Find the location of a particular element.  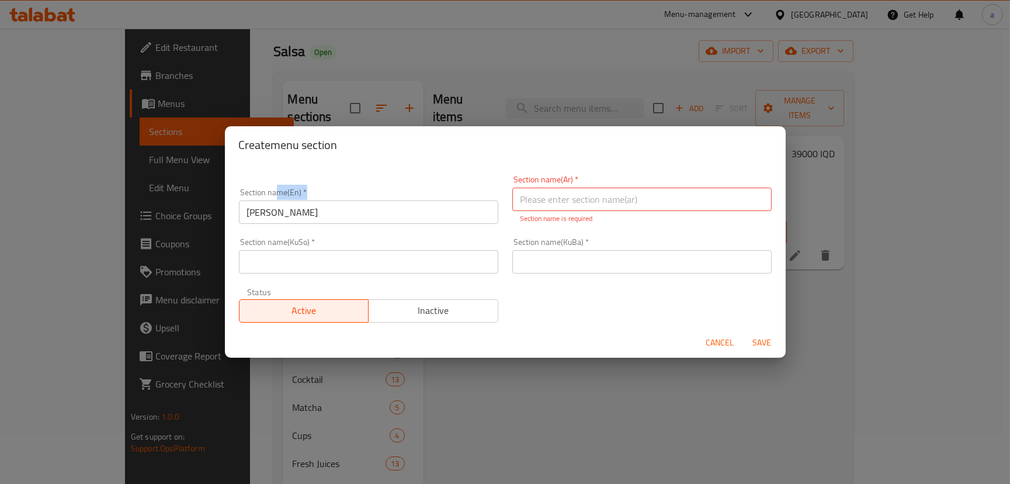

h2: Create menu section is located at coordinates (505, 145).